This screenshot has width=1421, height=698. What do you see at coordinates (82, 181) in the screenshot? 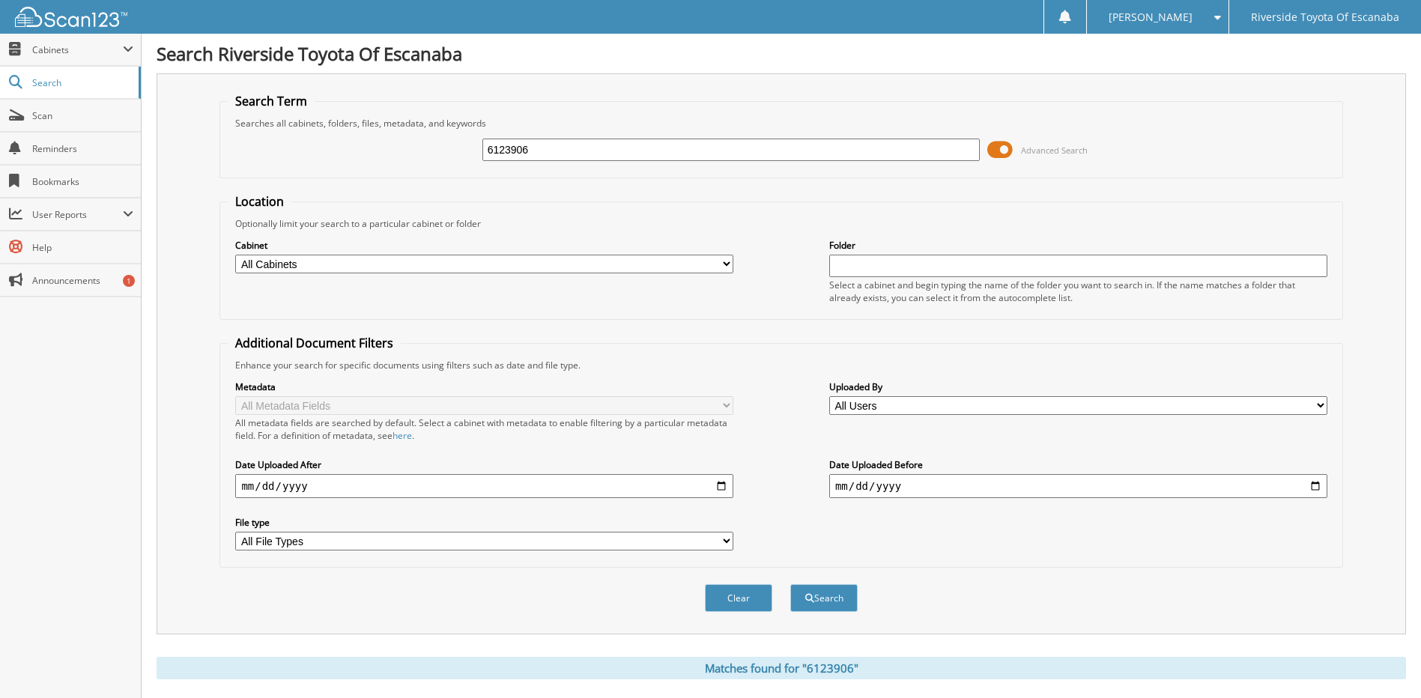
I see `span: Bookmarks` at bounding box center [82, 181].